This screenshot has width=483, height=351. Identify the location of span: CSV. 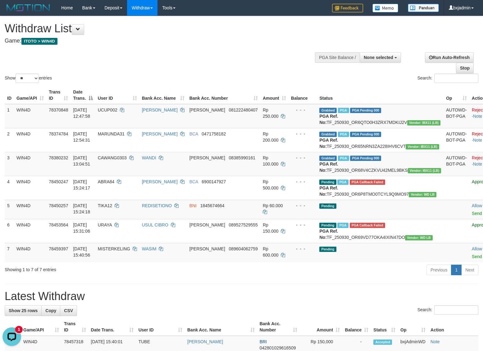
(68, 311).